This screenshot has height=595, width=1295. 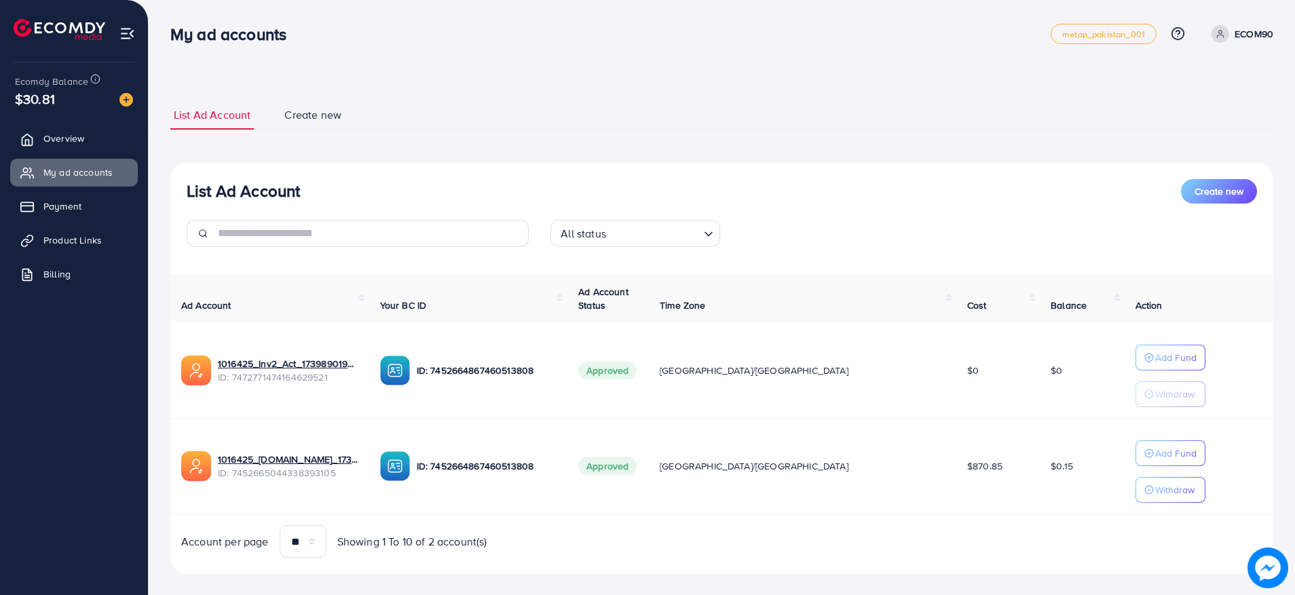 I want to click on span: Product Links, so click(x=73, y=240).